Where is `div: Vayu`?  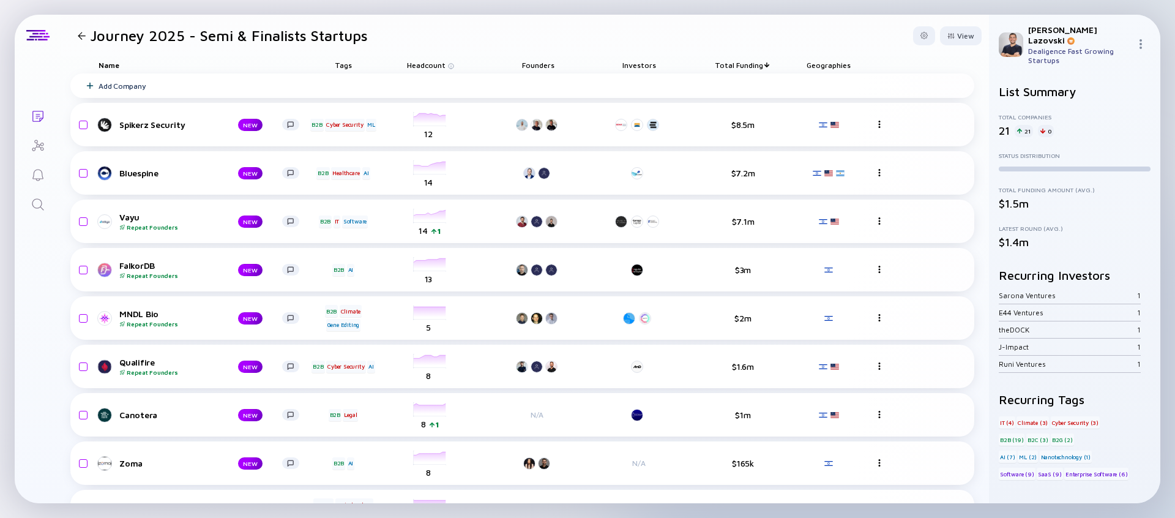
div: Vayu is located at coordinates (169, 221).